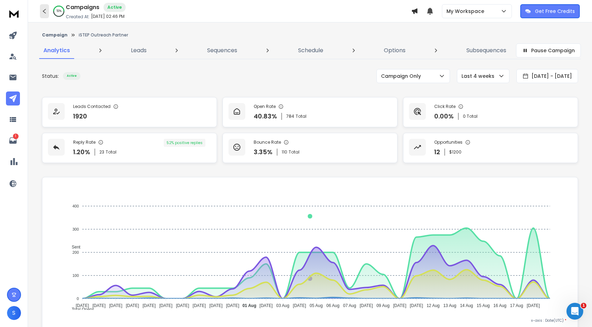  What do you see at coordinates (555, 11) in the screenshot?
I see `p: Get Free Credits` at bounding box center [555, 11].